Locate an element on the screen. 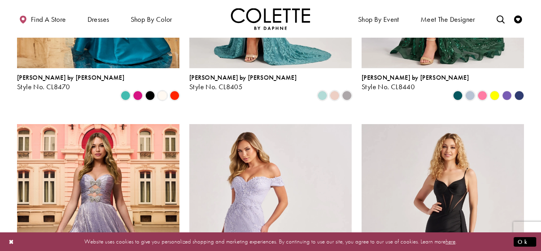 This screenshot has height=251, width=541. i: Smoke is located at coordinates (347, 95).